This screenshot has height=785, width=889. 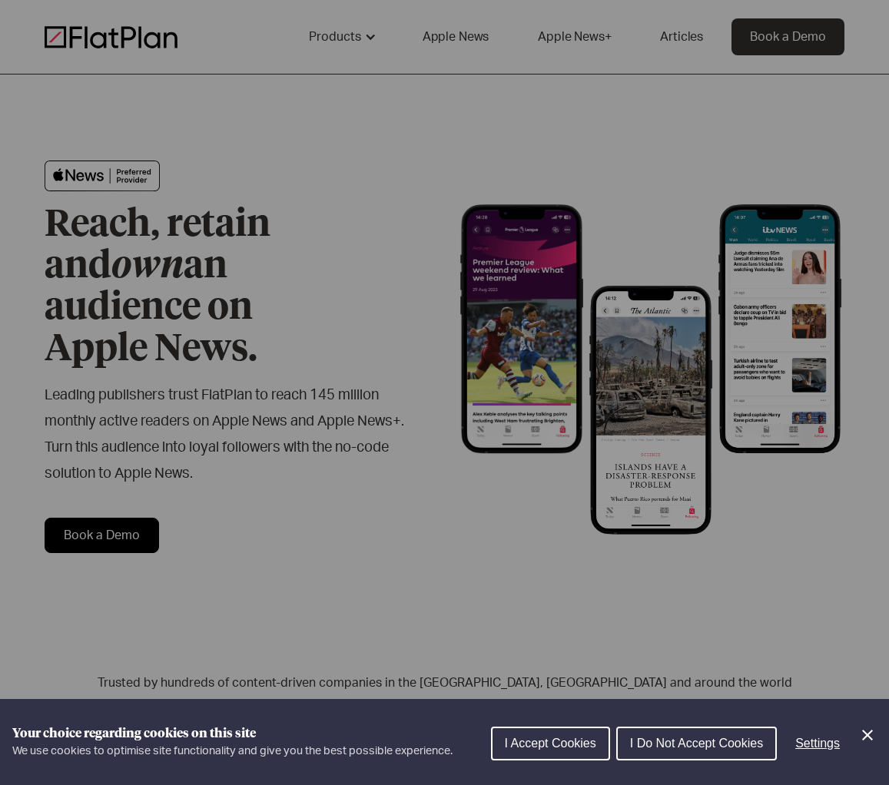 I want to click on h1: Your choice regarding cookies on this site, so click(x=232, y=734).